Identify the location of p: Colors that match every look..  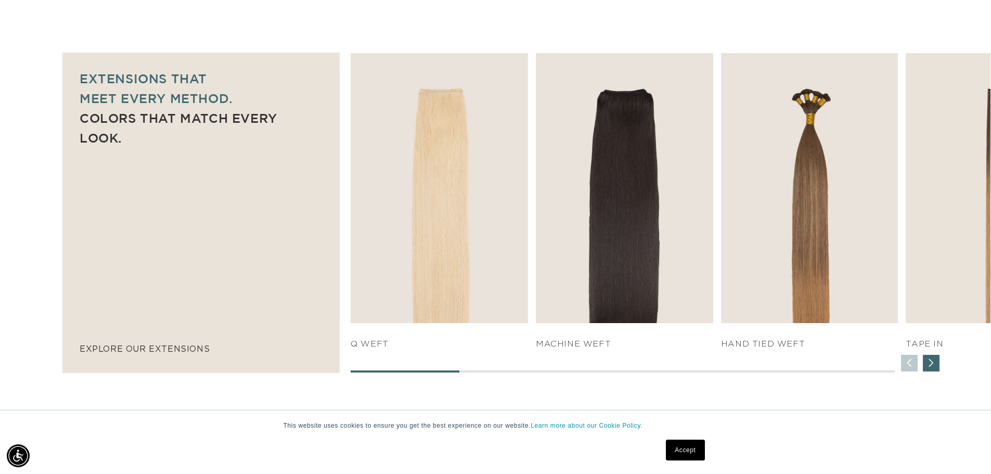
(201, 128).